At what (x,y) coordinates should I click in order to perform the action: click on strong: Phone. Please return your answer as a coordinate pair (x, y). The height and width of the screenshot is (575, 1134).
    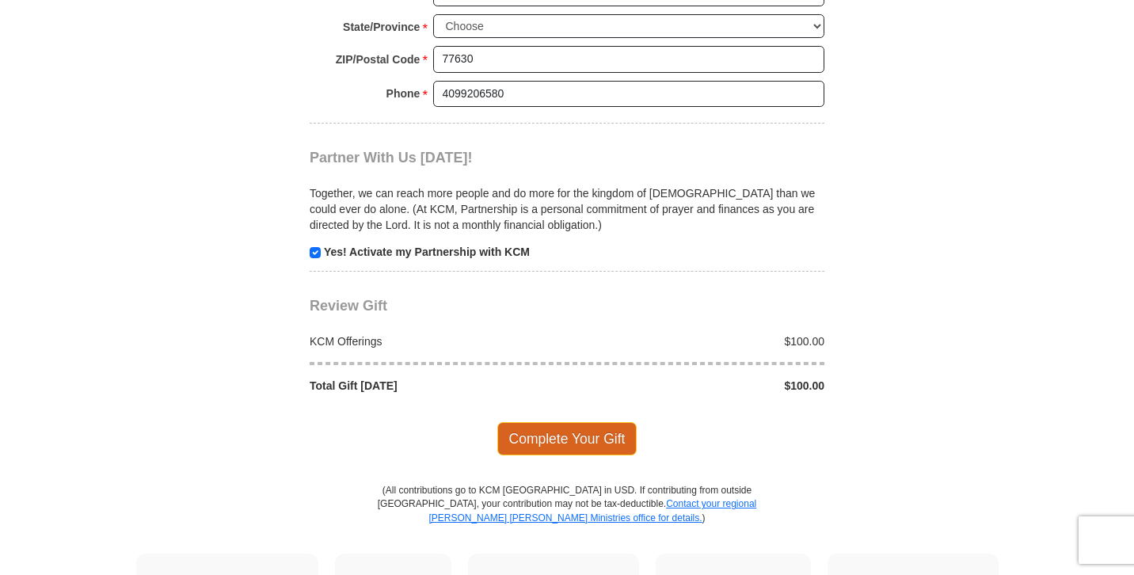
    Looking at the image, I should click on (403, 93).